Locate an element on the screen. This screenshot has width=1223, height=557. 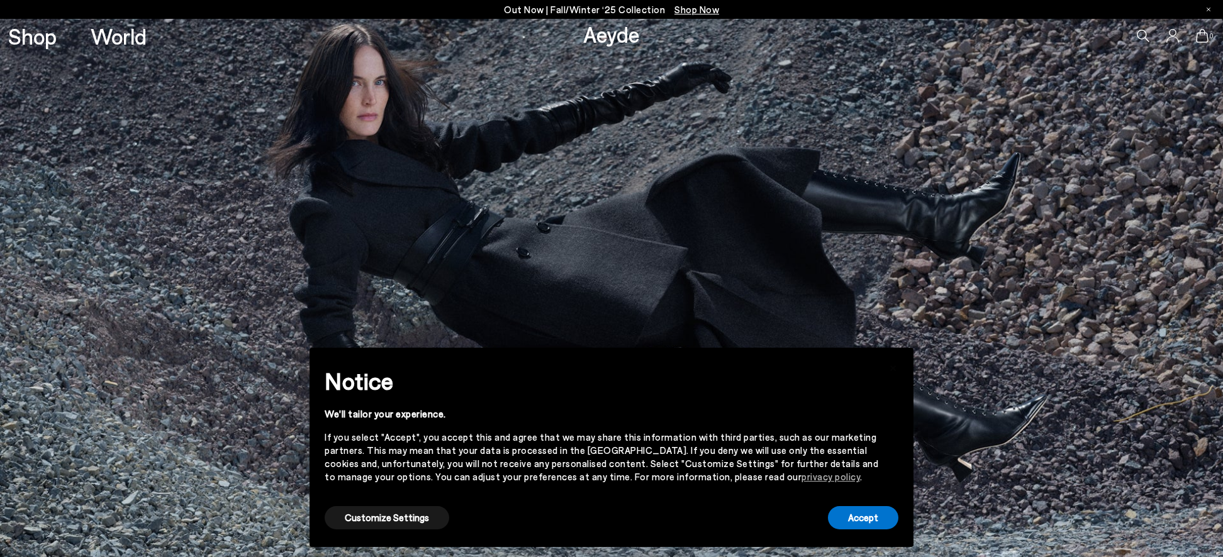
a: privacy policy is located at coordinates (830, 477).